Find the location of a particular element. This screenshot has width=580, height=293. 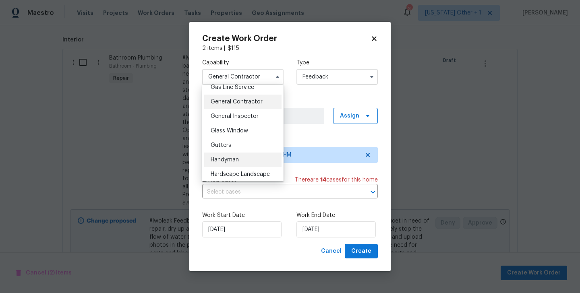

label: Work Order Manager is located at coordinates (290, 102).